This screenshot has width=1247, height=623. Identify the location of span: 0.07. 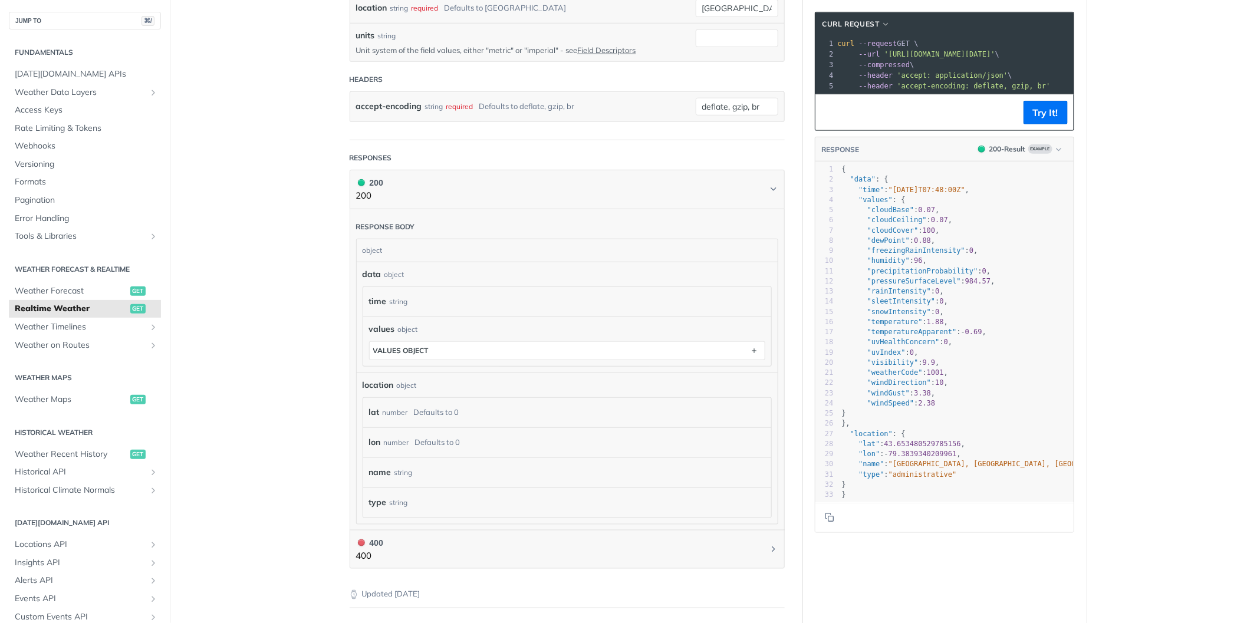
(926, 210).